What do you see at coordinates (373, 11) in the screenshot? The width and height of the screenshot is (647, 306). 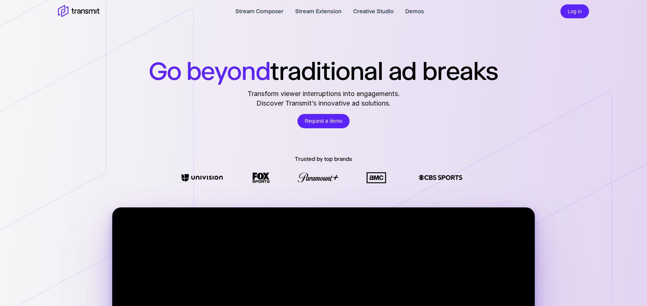 I see `a: Creative Studio` at bounding box center [373, 11].